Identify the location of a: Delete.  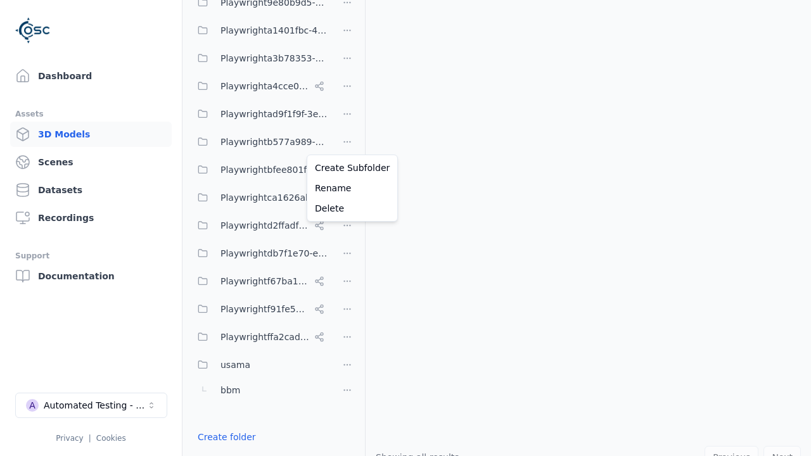
(352, 208).